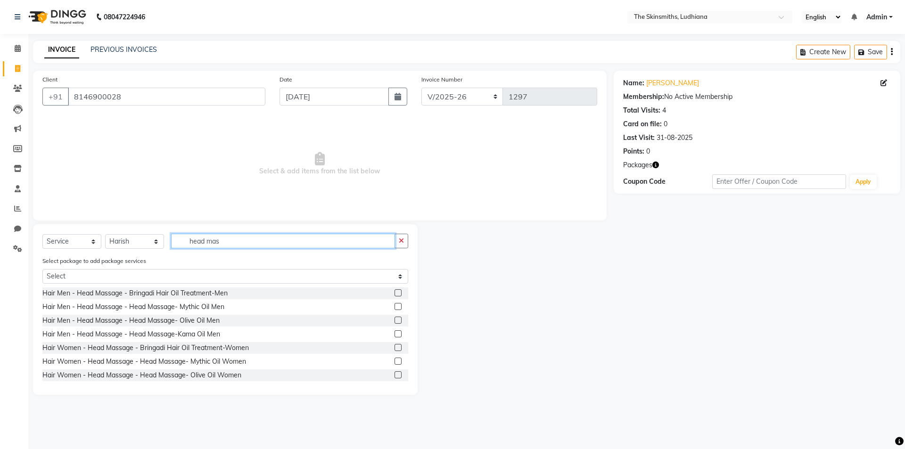 This screenshot has width=905, height=449. I want to click on div: Hair Women - Head Massage - Bringadi Hair Oil Treatment-Women, so click(146, 348).